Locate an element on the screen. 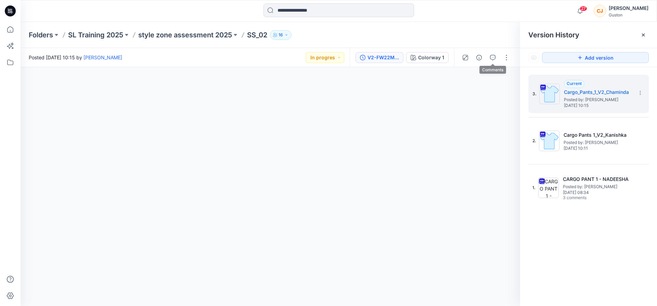 The image size is (657, 306). span: Posted by: Kanishka Rdishani is located at coordinates (598, 142).